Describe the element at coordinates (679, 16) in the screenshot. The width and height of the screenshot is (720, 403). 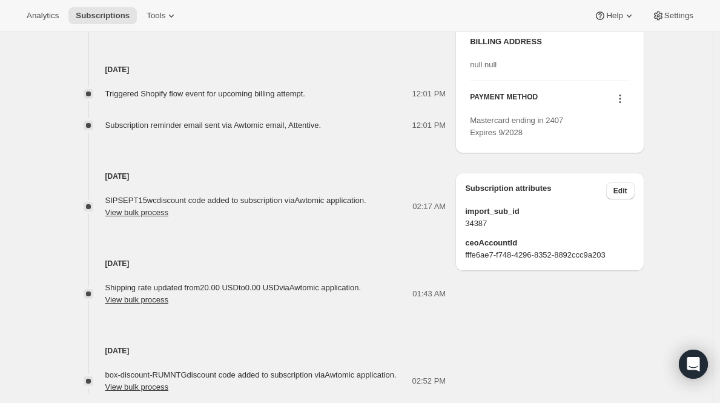
I see `span: Settings` at that location.